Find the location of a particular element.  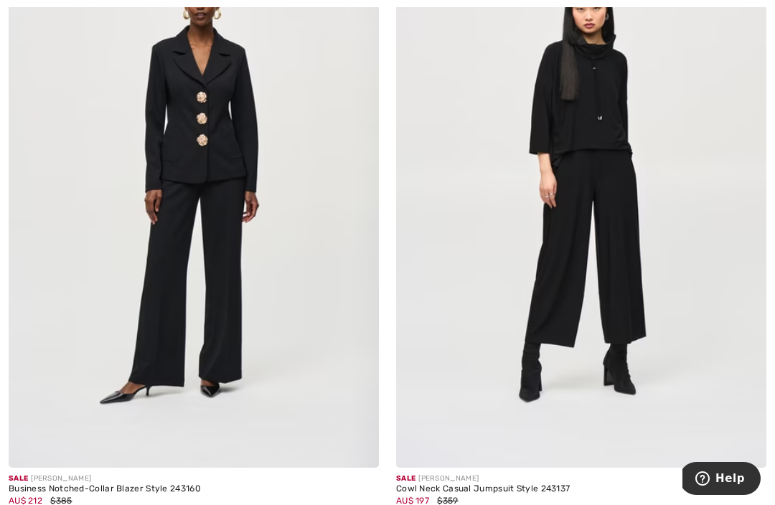

span: Help is located at coordinates (47, 17).